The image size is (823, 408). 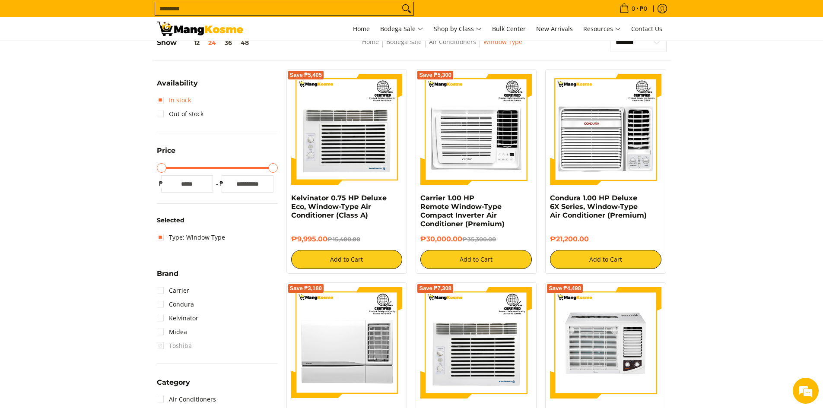 I want to click on img: Kelvinator 0.75 HP Deluxe Eco, Window-Type Air Conditioner (Class A), so click(x=347, y=130).